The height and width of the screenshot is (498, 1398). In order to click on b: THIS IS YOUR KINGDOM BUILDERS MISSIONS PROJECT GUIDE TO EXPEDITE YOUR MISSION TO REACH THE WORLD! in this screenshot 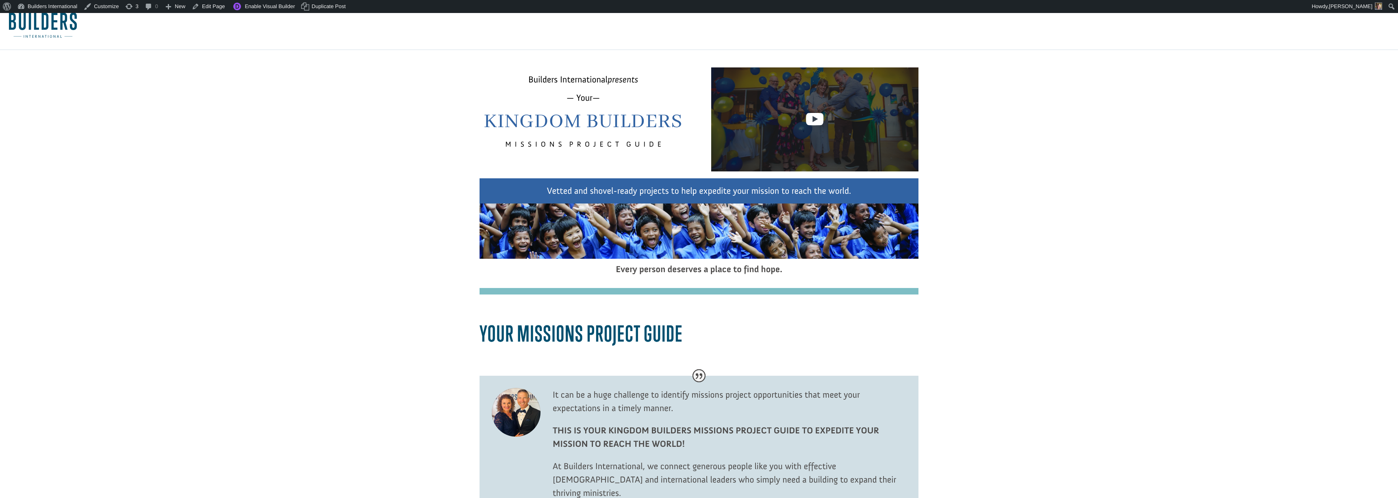, I will do `click(715, 437)`.